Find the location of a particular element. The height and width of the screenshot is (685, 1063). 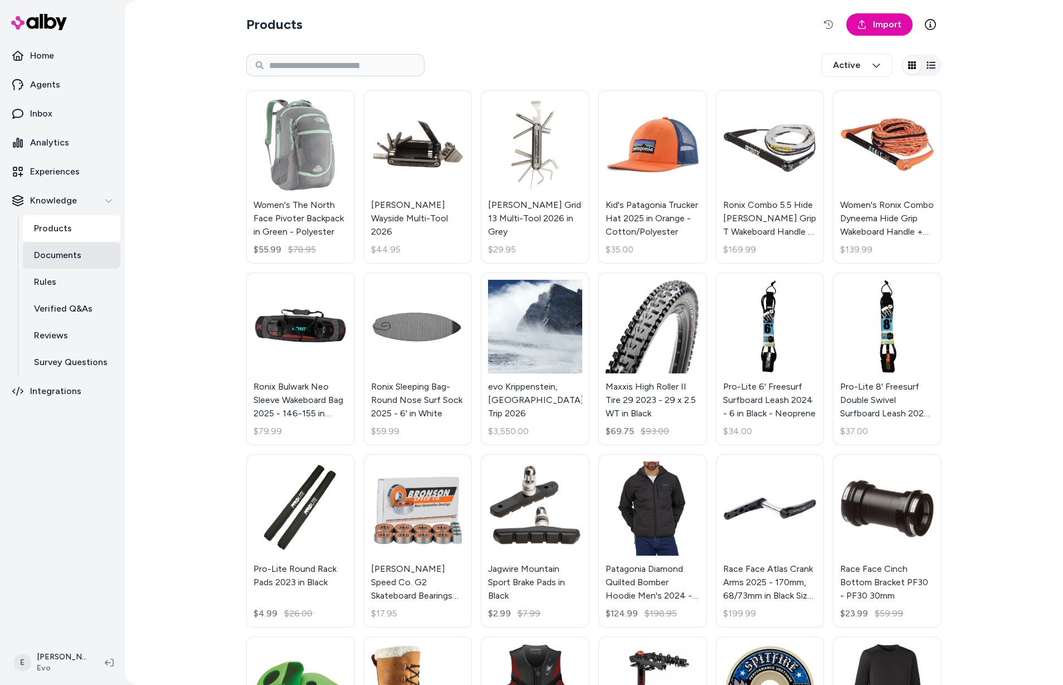

a: Women's Ronix Combo Dyneema Hide Grip Wakeboard Handle + 70 ft Mainline 2025 in WhiteWomen's Roni... is located at coordinates (887, 177).